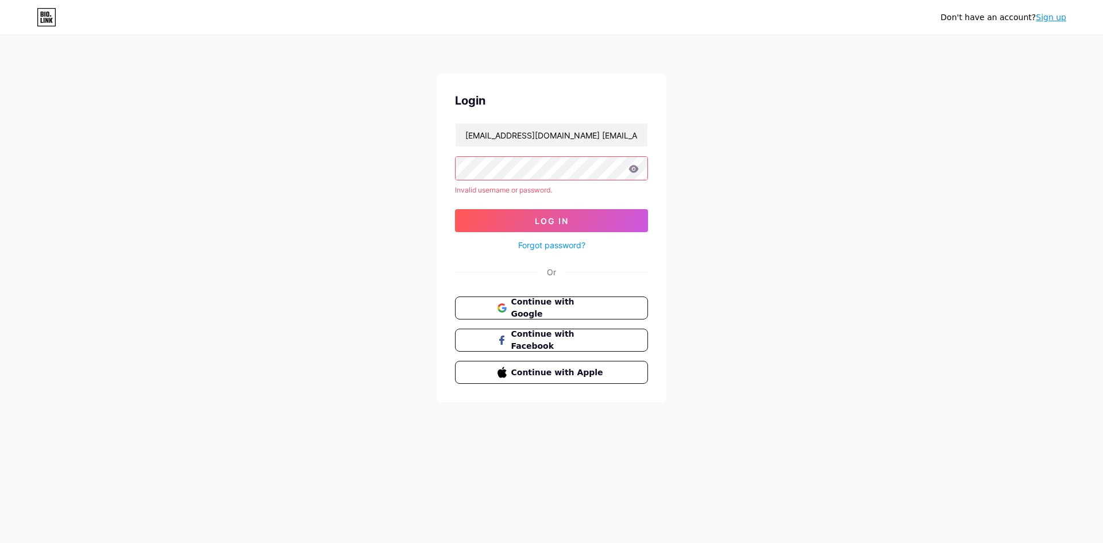 This screenshot has height=543, width=1103. I want to click on div: Login, so click(552, 101).